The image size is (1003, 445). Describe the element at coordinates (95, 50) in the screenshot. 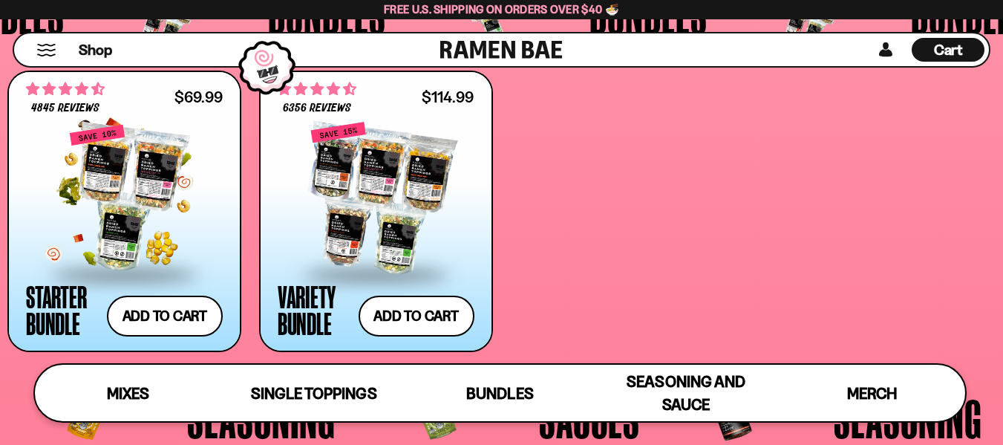

I see `span: Shop` at that location.